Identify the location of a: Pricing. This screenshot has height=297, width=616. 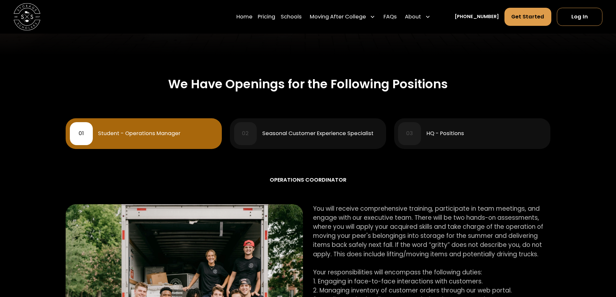
(267, 17).